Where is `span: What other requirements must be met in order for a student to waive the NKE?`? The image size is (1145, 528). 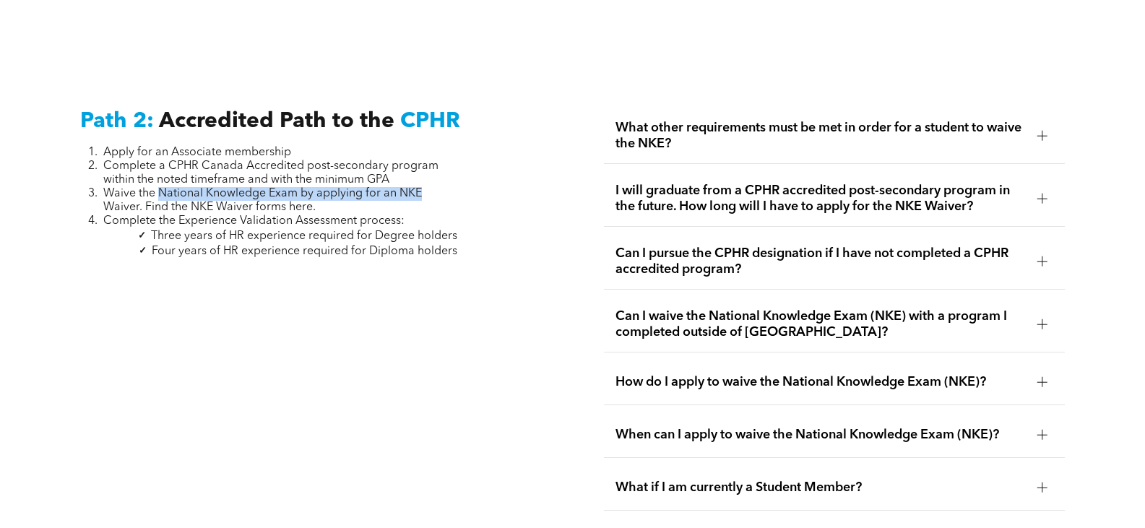
span: What other requirements must be met in order for a student to waive the NKE? is located at coordinates (820, 136).